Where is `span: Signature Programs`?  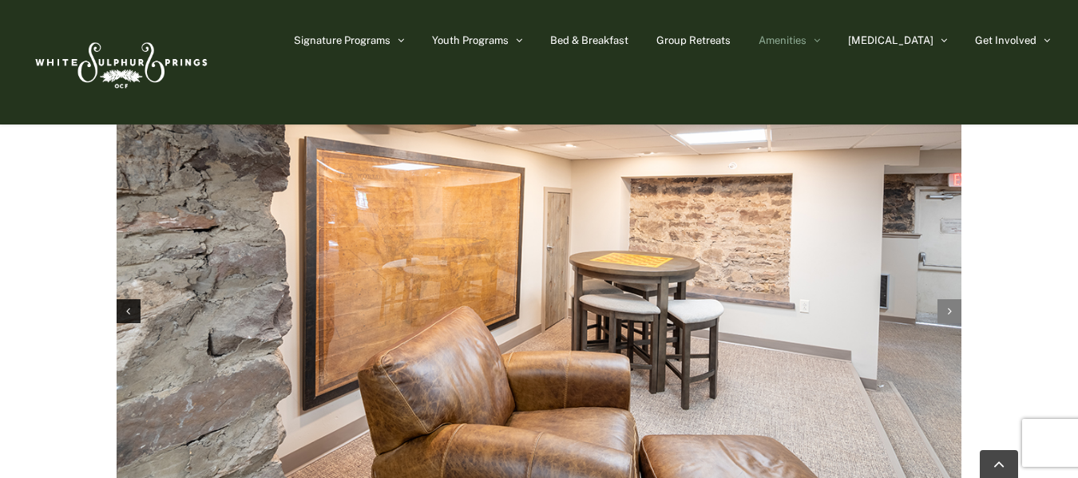
span: Signature Programs is located at coordinates (342, 40).